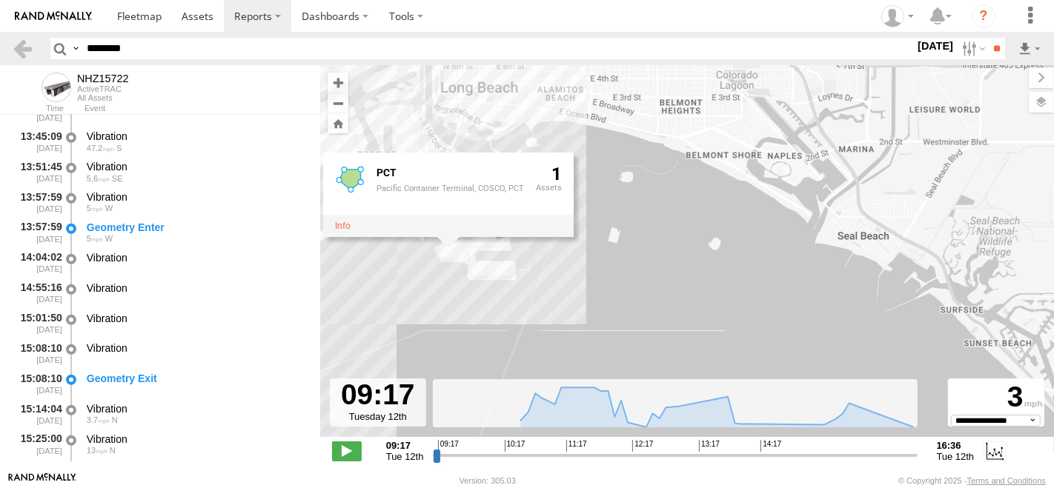 This screenshot has width=1054, height=488. What do you see at coordinates (113, 451) in the screenshot?
I see `span: Heading: 358` at bounding box center [113, 451].